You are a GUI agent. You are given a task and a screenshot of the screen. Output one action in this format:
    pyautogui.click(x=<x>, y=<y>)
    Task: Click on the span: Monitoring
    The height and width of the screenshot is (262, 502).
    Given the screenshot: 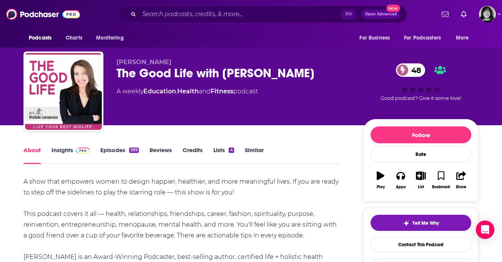 What is the action you would take?
    pyautogui.click(x=110, y=38)
    